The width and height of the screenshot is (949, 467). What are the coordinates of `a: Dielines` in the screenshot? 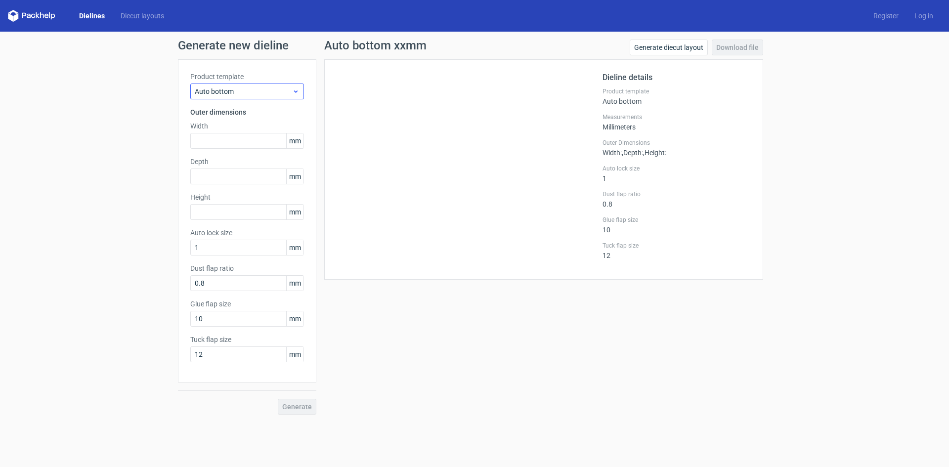 It's located at (92, 16).